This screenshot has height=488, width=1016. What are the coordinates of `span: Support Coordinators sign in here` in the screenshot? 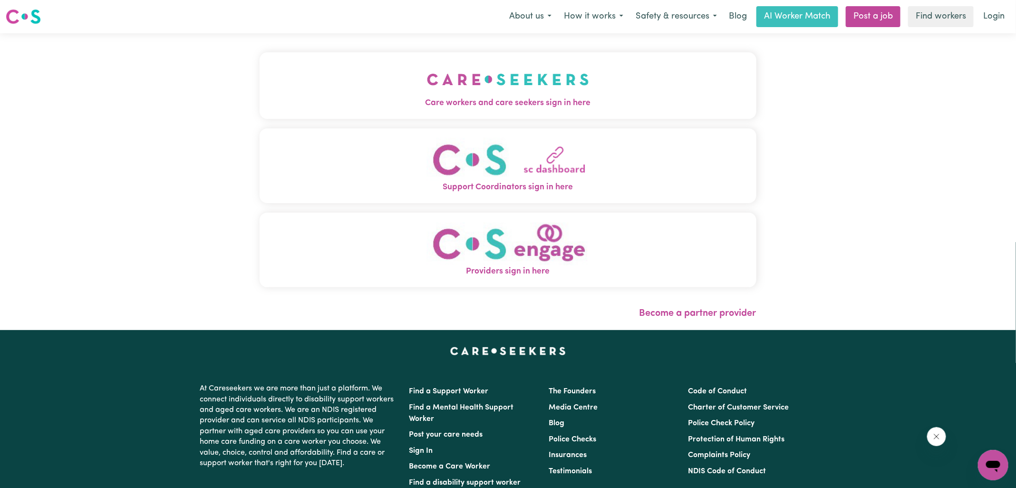 It's located at (508, 187).